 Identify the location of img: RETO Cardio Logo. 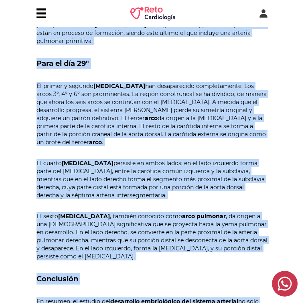
(153, 13).